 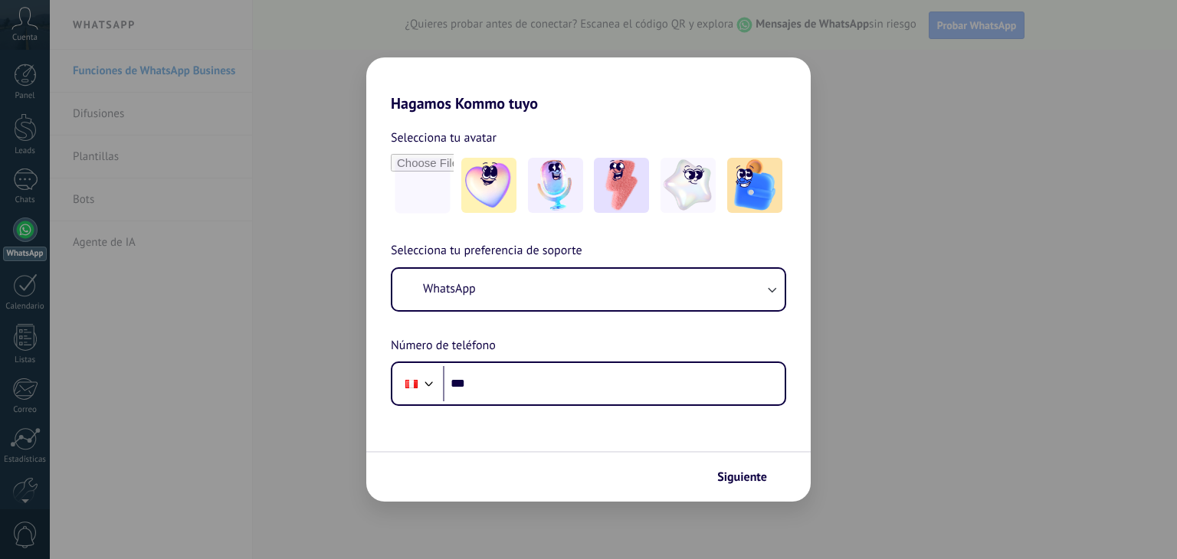 I want to click on span: Número de teléfono, so click(x=443, y=346).